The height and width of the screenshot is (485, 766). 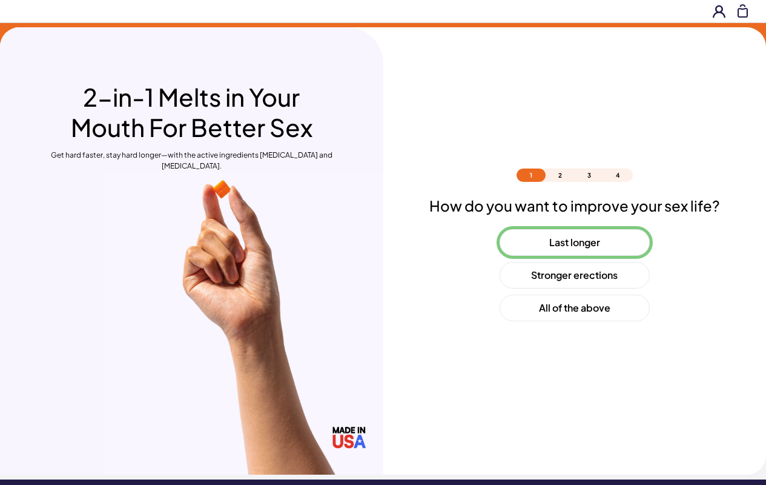 What do you see at coordinates (191, 112) in the screenshot?
I see `h1: 2-in-1 Melts in Your Mouth For Better Sex` at bounding box center [191, 112].